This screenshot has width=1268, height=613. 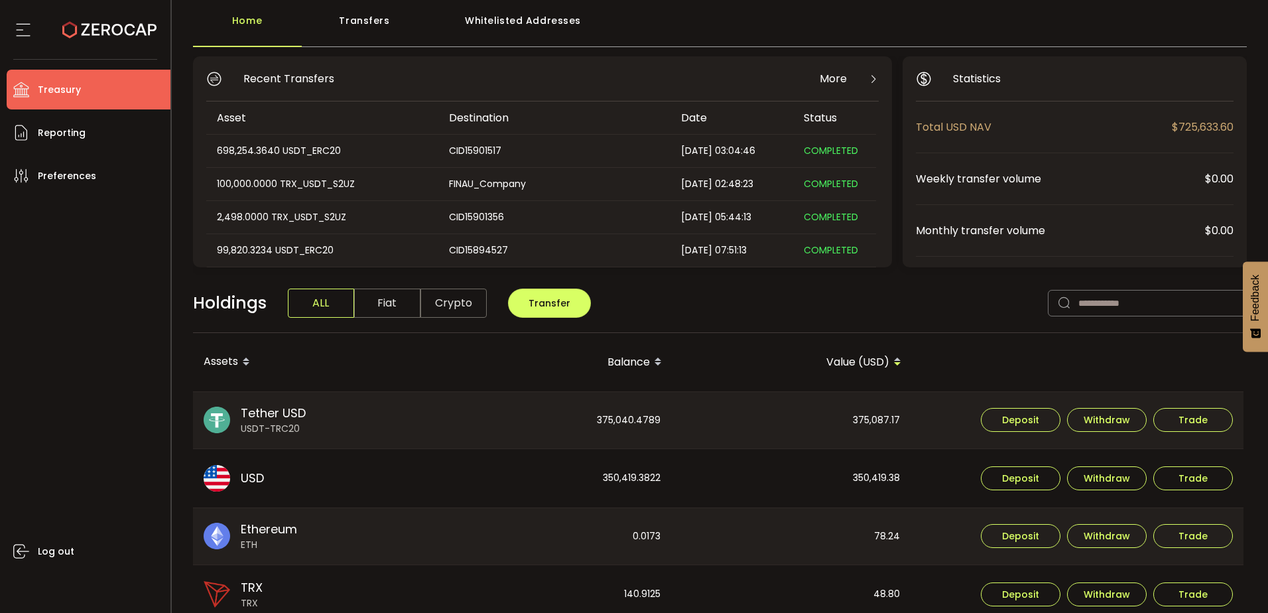 I want to click on div: 78.24, so click(x=791, y=536).